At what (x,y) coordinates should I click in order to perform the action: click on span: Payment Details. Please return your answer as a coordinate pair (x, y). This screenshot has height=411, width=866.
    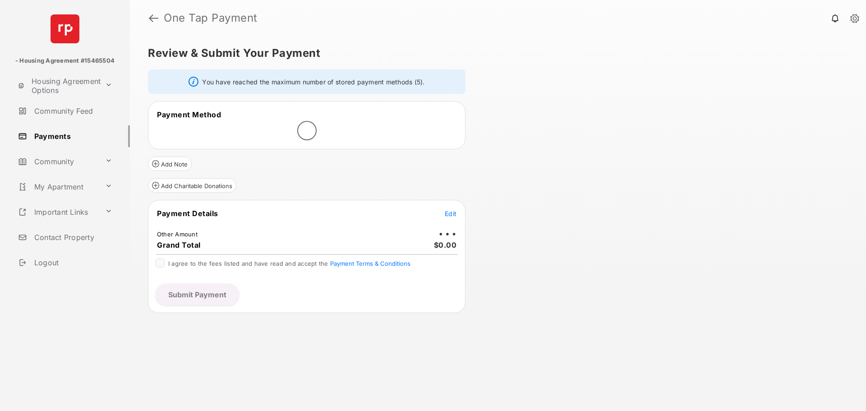
    Looking at the image, I should click on (188, 213).